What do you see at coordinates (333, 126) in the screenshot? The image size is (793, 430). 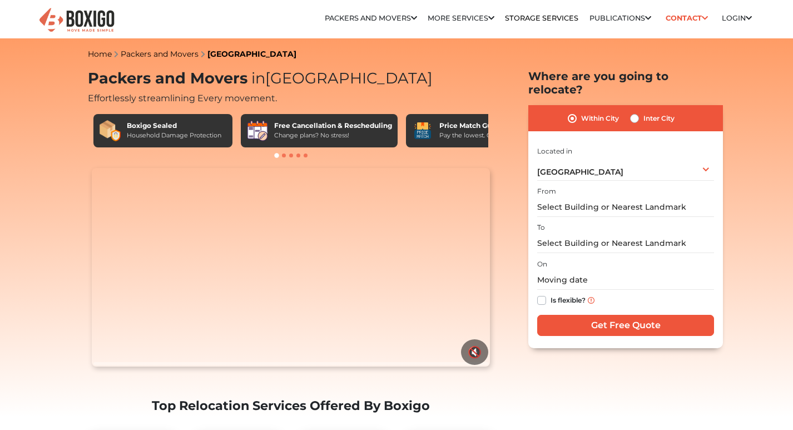 I see `div: Free Cancellation & Rescheduling` at bounding box center [333, 126].